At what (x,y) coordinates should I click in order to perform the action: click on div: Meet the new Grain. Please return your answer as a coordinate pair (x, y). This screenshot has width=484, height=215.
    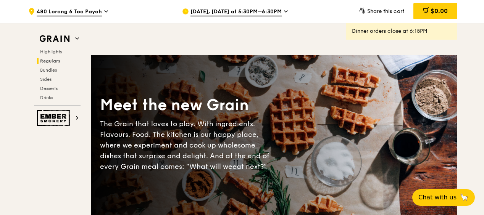
    Looking at the image, I should click on (187, 105).